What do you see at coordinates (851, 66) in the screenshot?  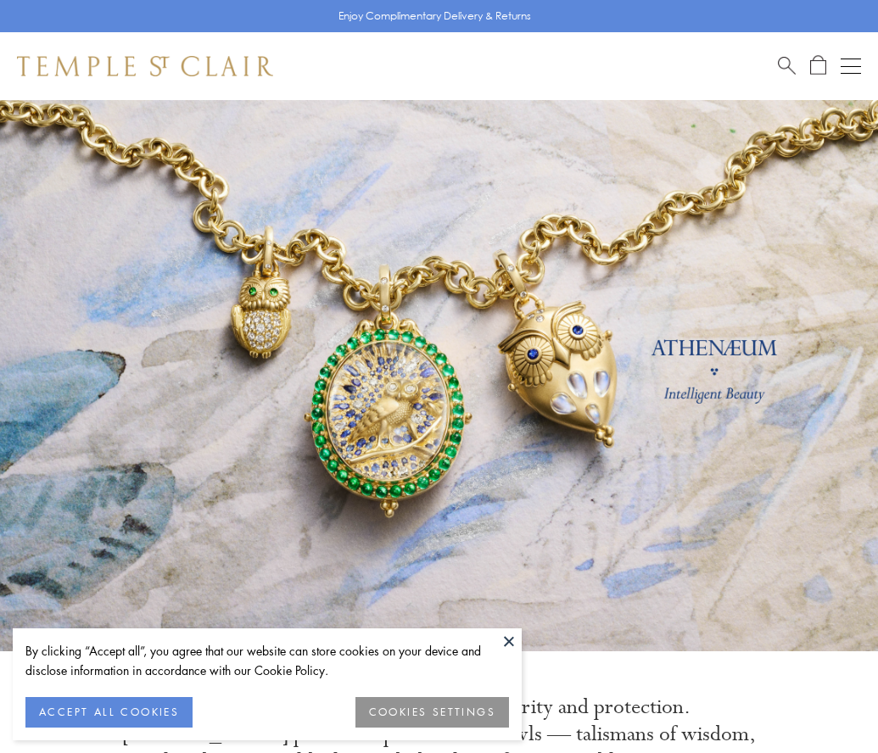 I see `button: Open navigation` at bounding box center [851, 66].